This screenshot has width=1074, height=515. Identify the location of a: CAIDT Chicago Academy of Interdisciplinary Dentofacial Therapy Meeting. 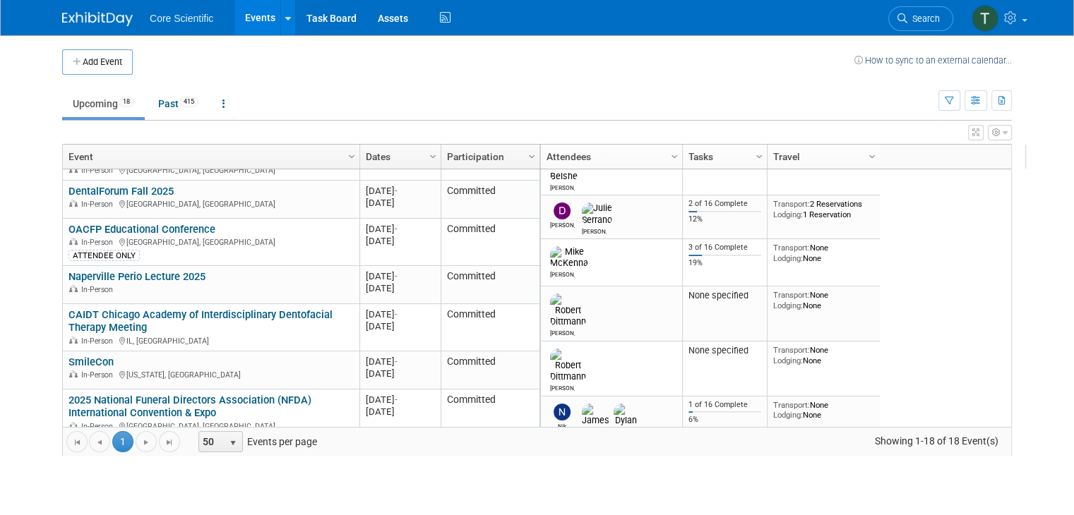
(200, 321).